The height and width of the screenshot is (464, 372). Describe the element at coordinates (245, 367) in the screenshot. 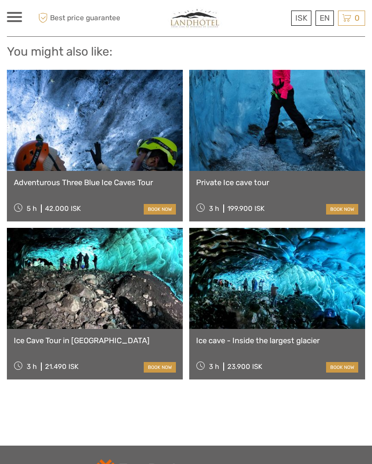

I see `div: 23.900 ISK` at that location.